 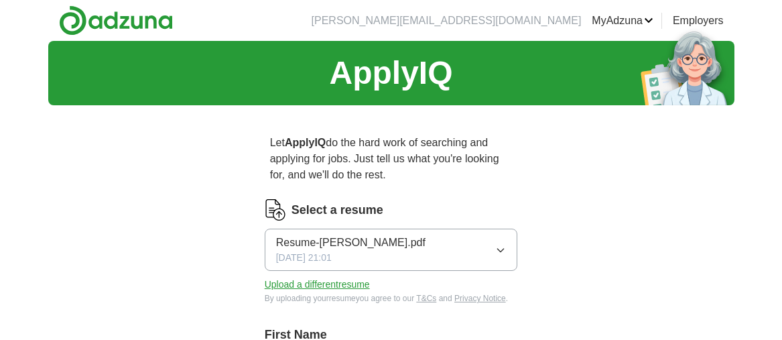 I want to click on label: Select a resume, so click(x=337, y=210).